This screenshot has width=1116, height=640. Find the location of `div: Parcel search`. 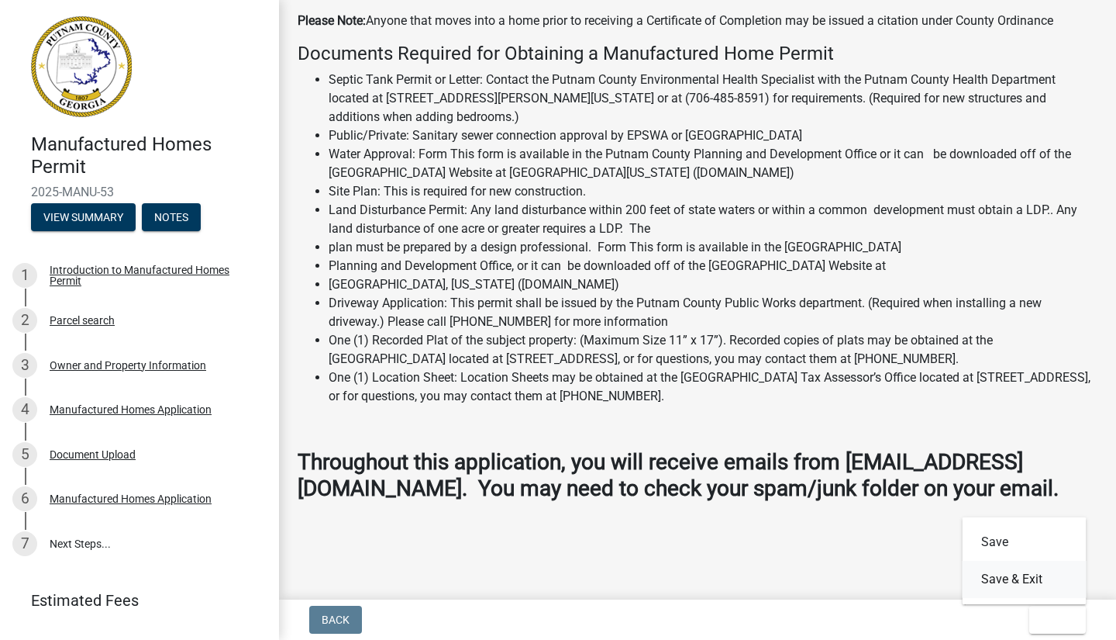

div: Parcel search is located at coordinates (82, 320).